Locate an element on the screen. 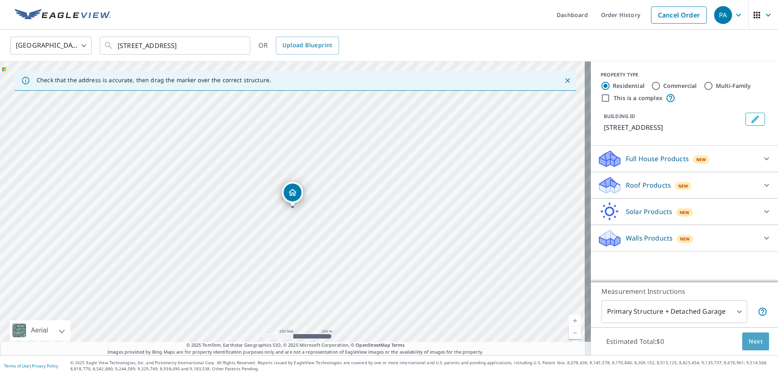 The height and width of the screenshot is (376, 778). label: Multi-Family is located at coordinates (734, 86).